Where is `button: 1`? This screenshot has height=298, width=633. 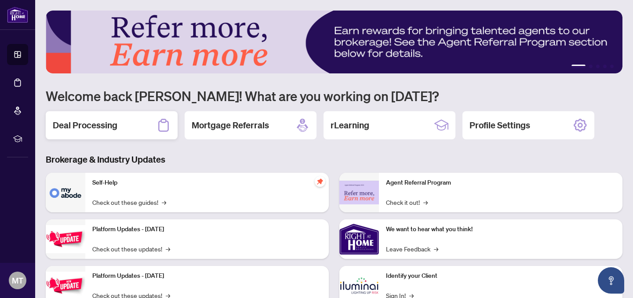 button: 1 is located at coordinates (578, 66).